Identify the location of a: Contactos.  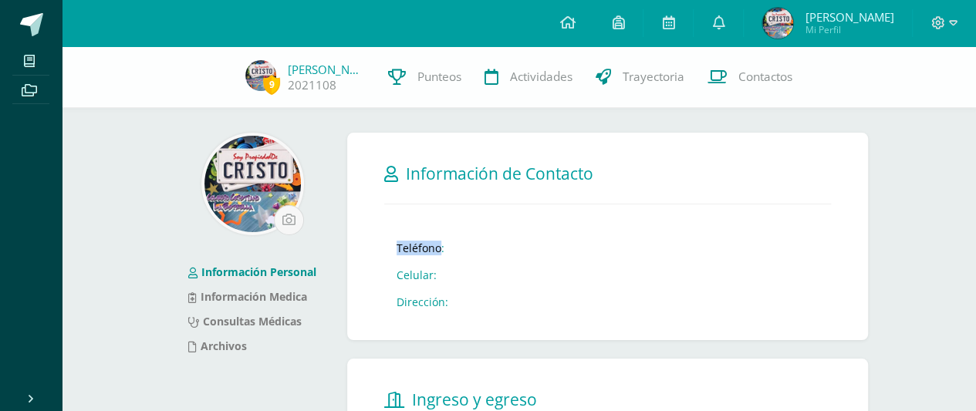
(750, 77).